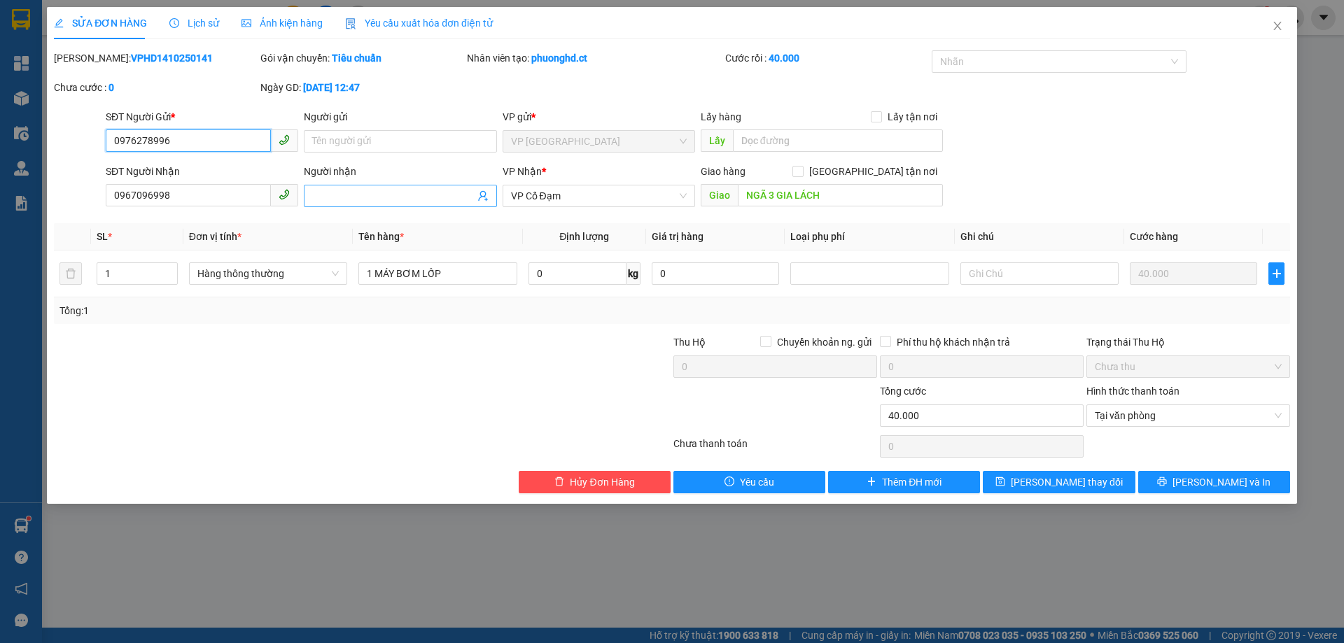  I want to click on span: Chuyển khoản ng. gửi, so click(824, 342).